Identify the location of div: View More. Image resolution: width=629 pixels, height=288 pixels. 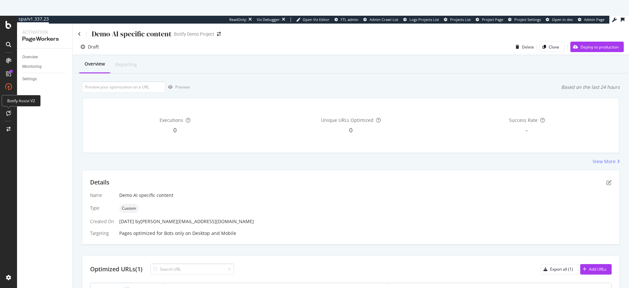
(604, 162).